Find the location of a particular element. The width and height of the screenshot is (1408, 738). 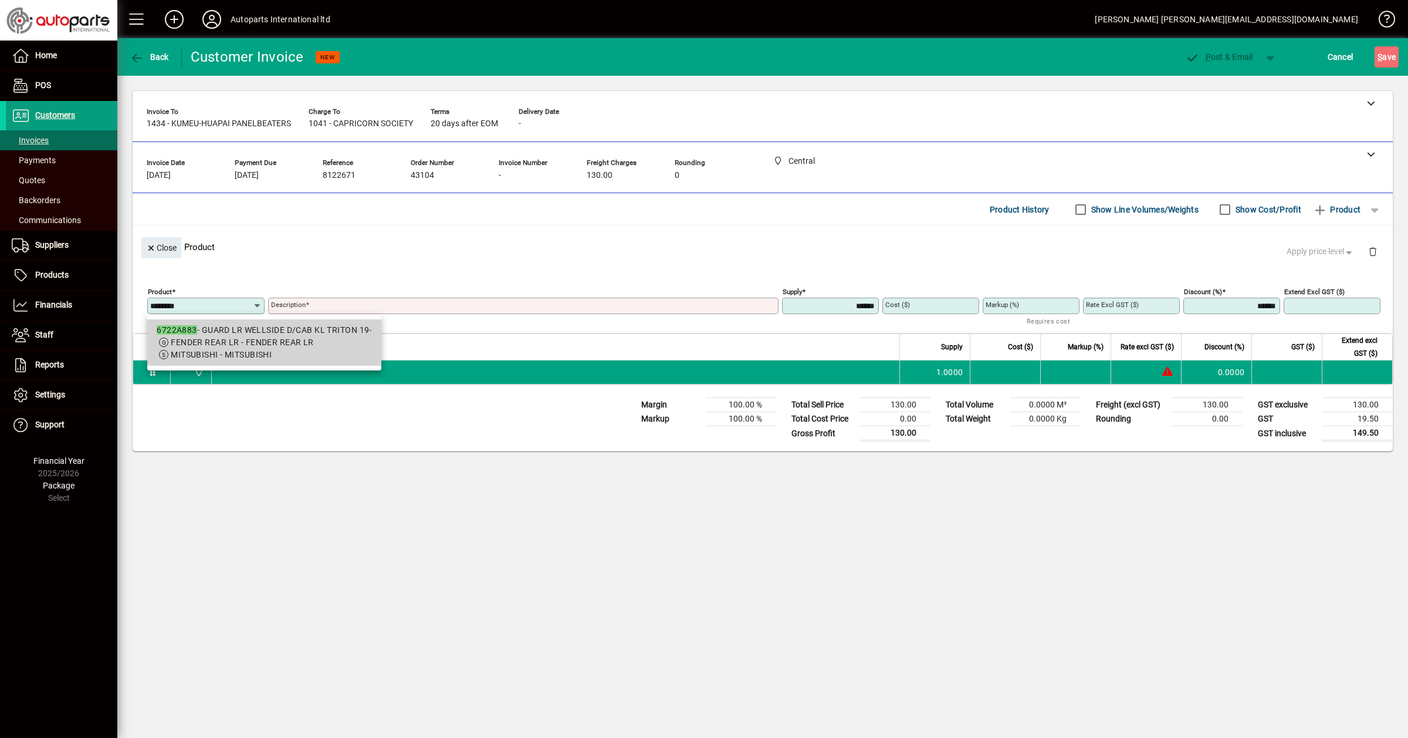

td: GST exclusive is located at coordinates (1287, 405).